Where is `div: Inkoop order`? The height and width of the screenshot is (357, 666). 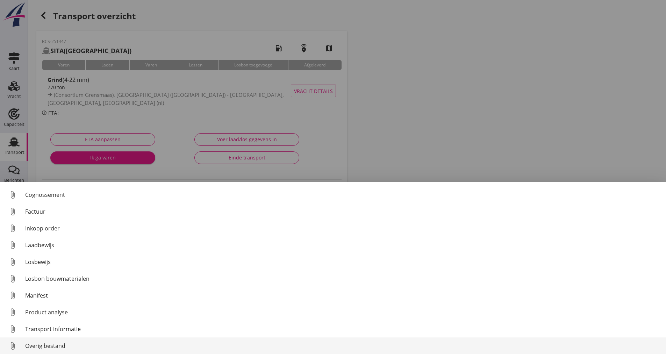
div: Inkoop order is located at coordinates (343, 228).